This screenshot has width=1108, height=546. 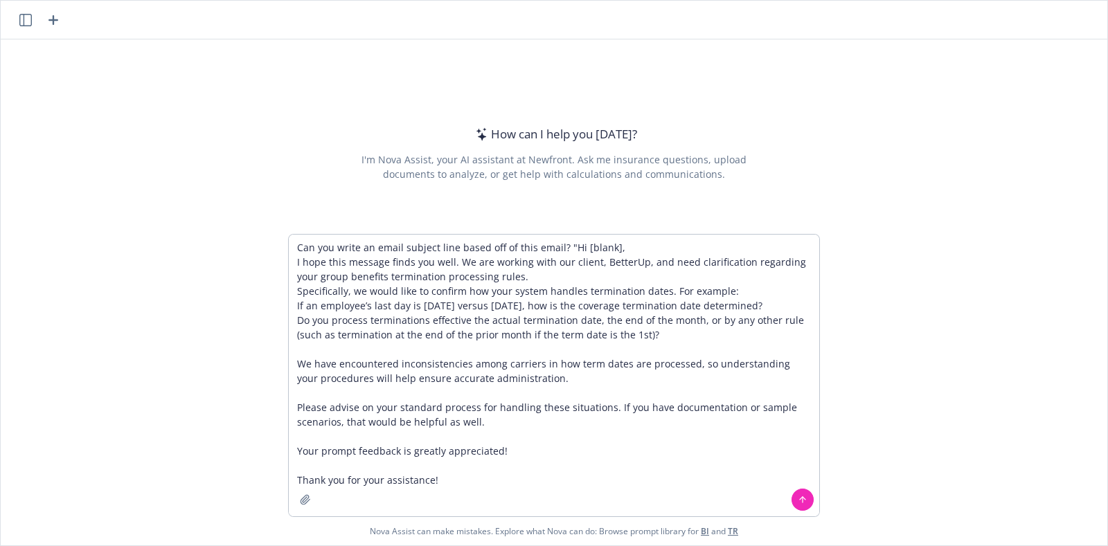 I want to click on span: Nova Assist can make mistakes. Explore what Nova can do: Browse prompt library for and, so click(x=554, y=531).